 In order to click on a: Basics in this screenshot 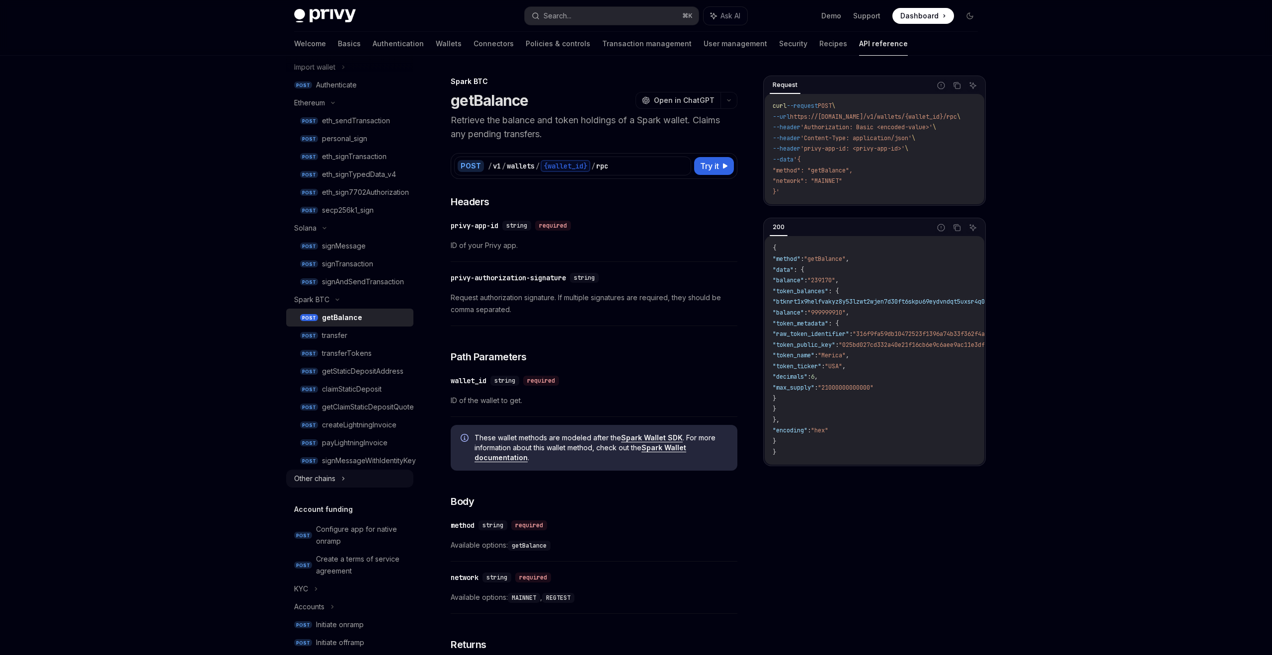, I will do `click(349, 44)`.